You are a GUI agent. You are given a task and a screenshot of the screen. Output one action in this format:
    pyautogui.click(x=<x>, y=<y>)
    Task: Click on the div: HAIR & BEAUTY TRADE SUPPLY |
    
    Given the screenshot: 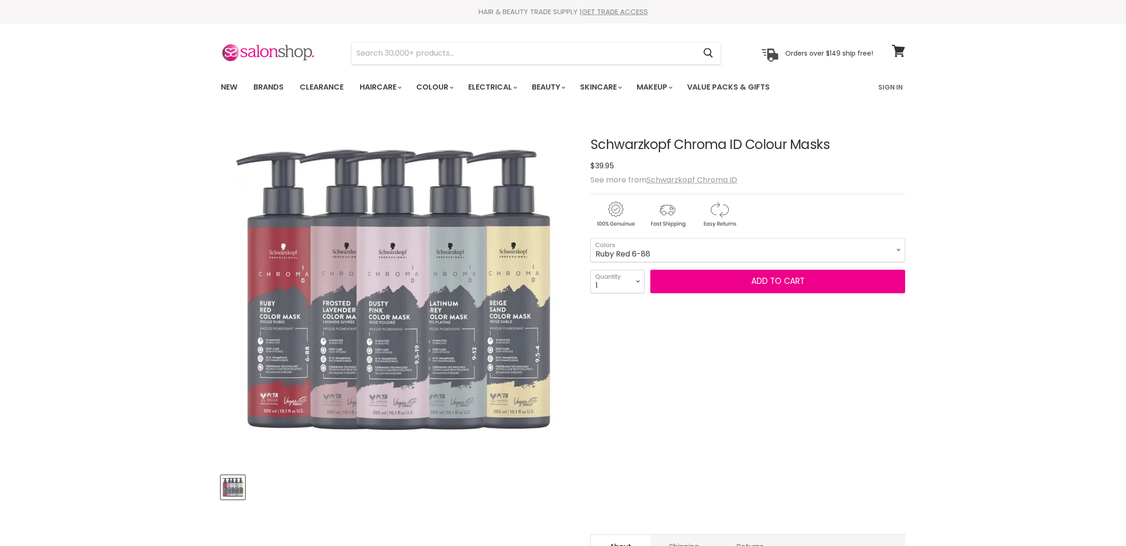 What is the action you would take?
    pyautogui.click(x=563, y=12)
    